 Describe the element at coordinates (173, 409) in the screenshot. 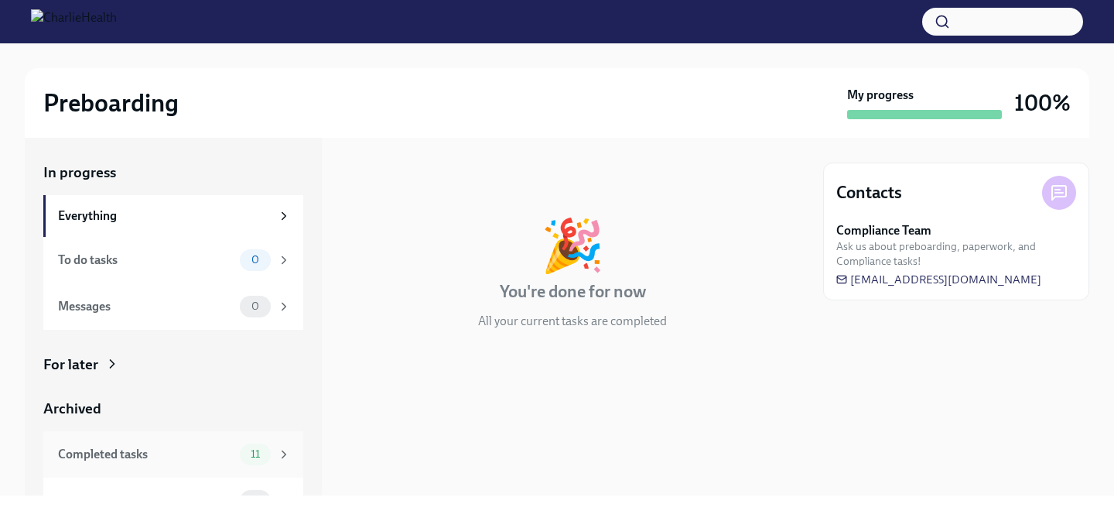

I see `div: Archived` at that location.